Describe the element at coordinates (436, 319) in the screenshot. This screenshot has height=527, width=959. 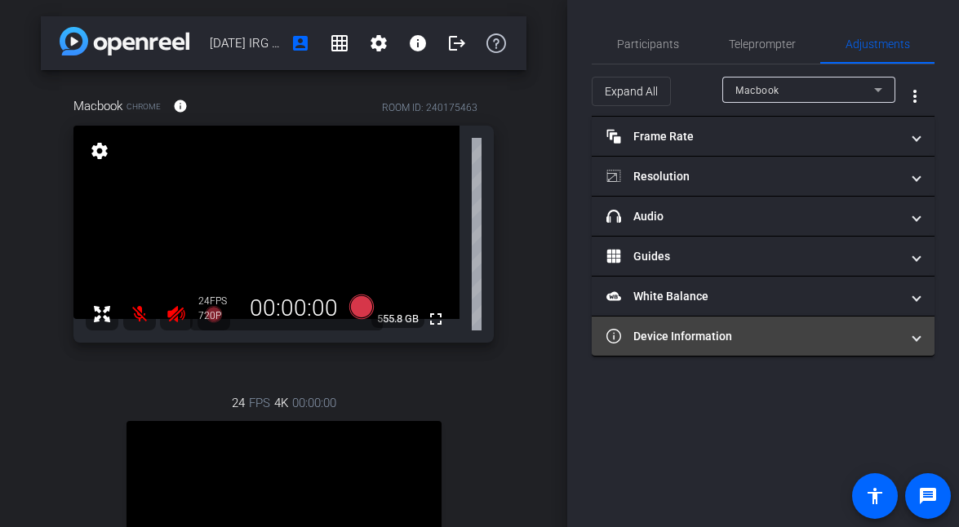
I see `mat-icon: fullscreen` at that location.